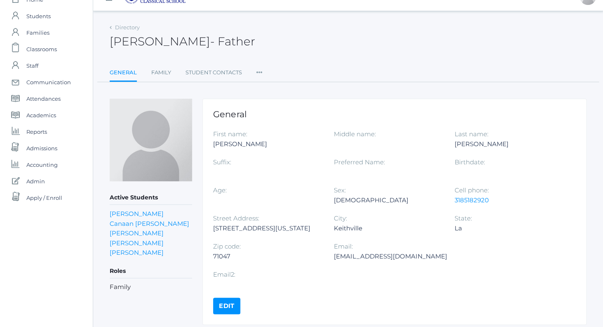  Describe the element at coordinates (236, 218) in the screenshot. I see `label: Street Address:` at that location.